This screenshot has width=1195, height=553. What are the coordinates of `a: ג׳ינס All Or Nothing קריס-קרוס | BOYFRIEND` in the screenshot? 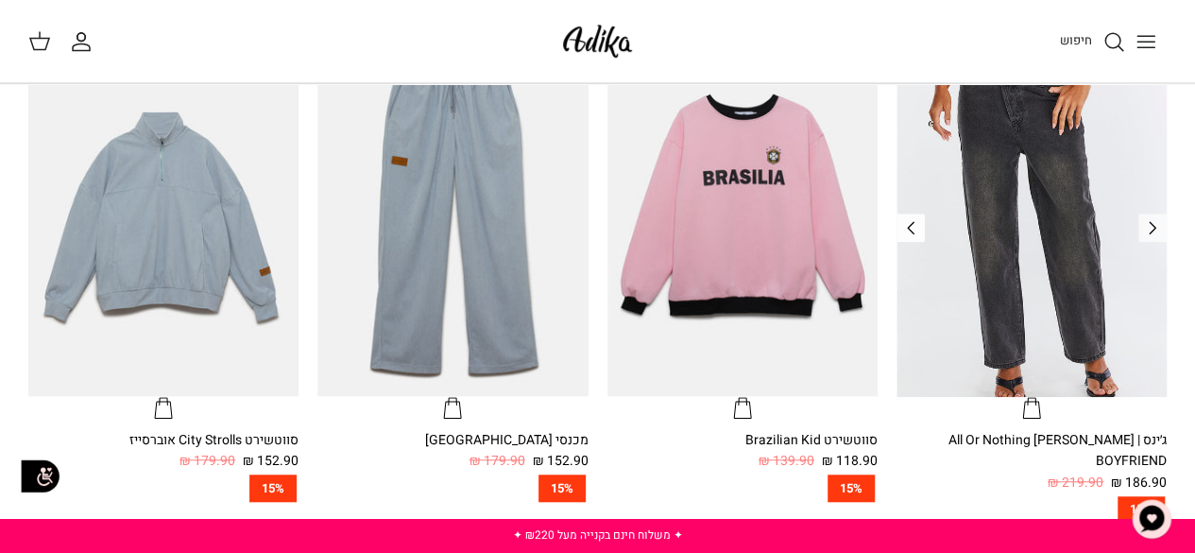 It's located at (1031, 228).